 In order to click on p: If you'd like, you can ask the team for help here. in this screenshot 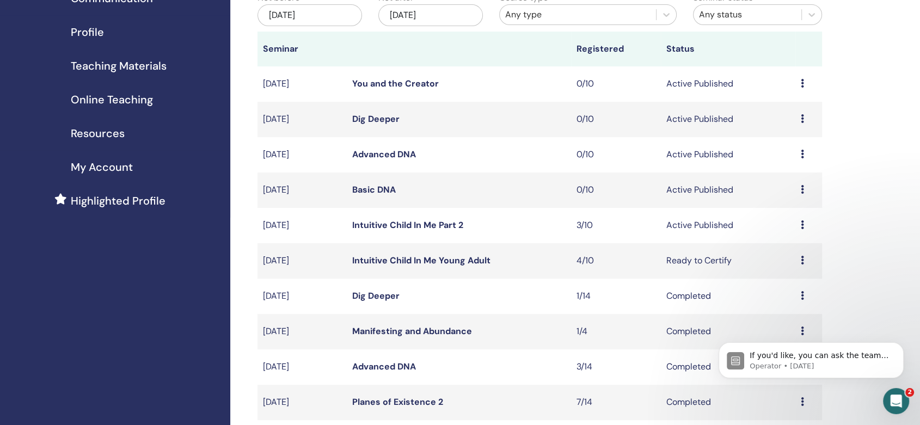, I will do `click(118, 36)`.